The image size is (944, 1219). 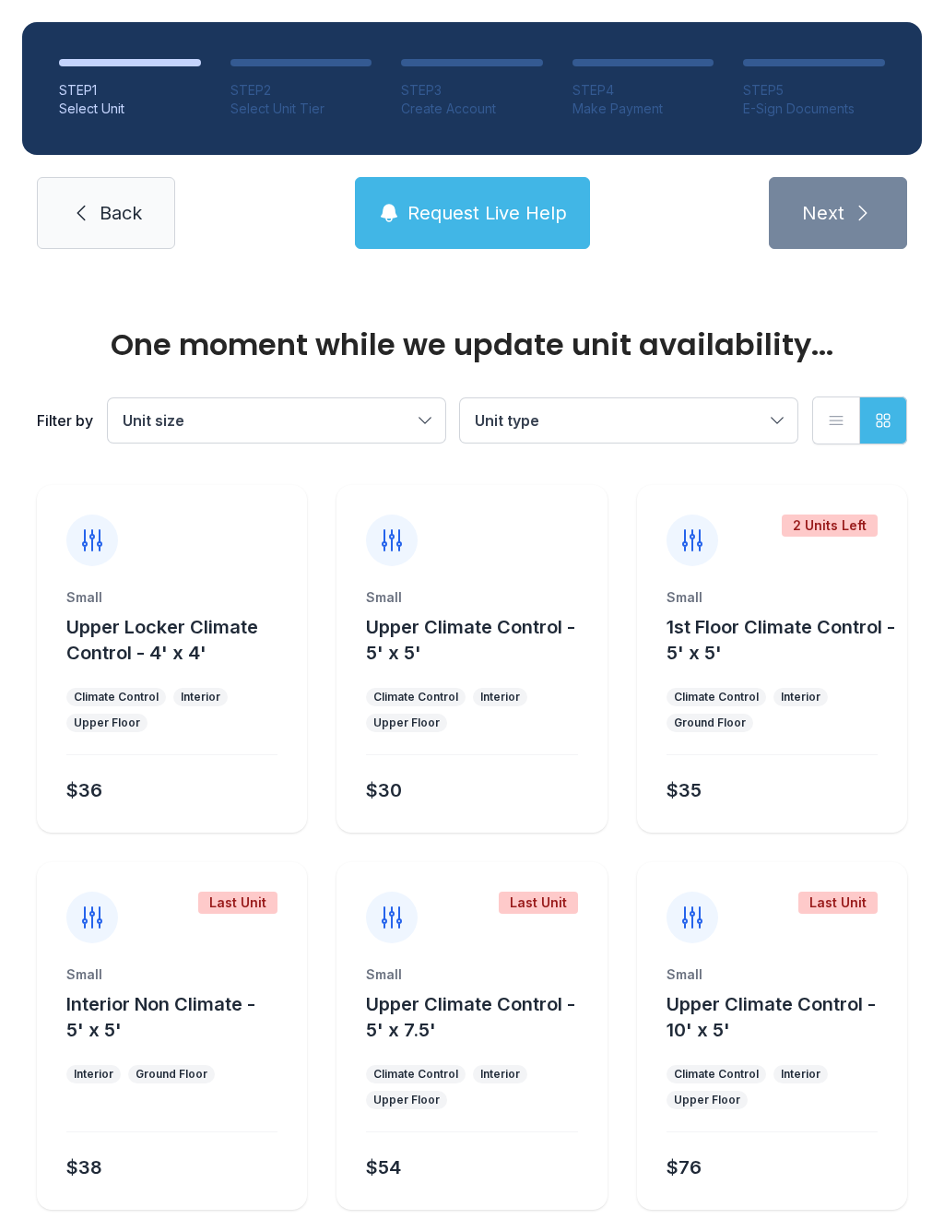 What do you see at coordinates (301, 90) in the screenshot?
I see `div: STEP 2` at bounding box center [301, 90].